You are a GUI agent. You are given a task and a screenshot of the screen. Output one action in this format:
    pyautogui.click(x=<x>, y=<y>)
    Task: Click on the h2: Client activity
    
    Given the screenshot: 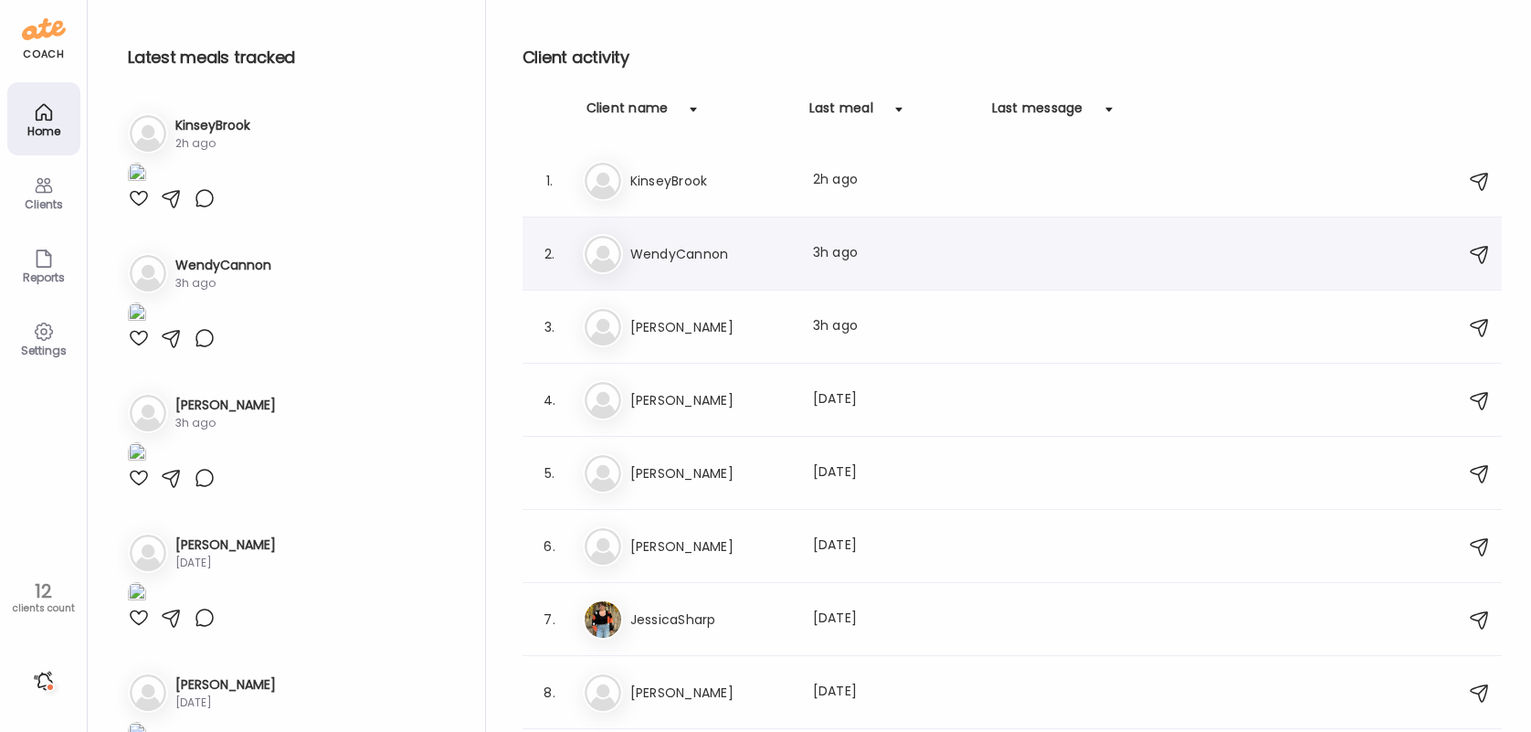 What is the action you would take?
    pyautogui.click(x=1012, y=58)
    